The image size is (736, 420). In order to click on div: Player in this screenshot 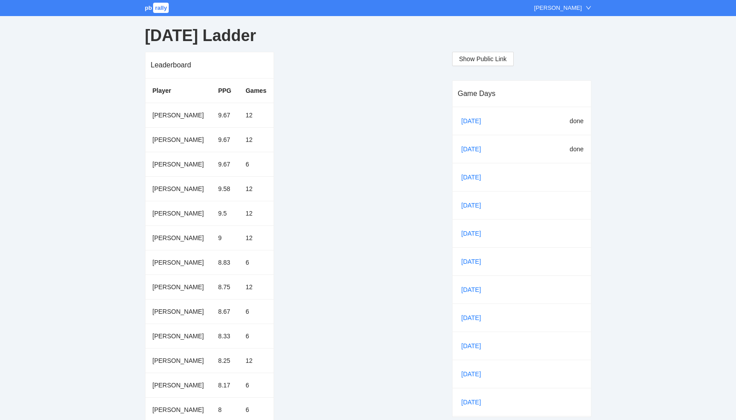, I will do `click(178, 91)`.